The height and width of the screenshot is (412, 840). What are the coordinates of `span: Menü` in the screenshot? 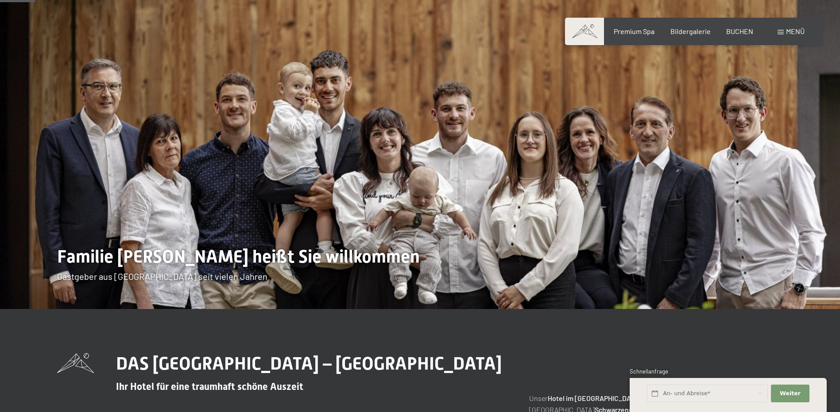 It's located at (795, 31).